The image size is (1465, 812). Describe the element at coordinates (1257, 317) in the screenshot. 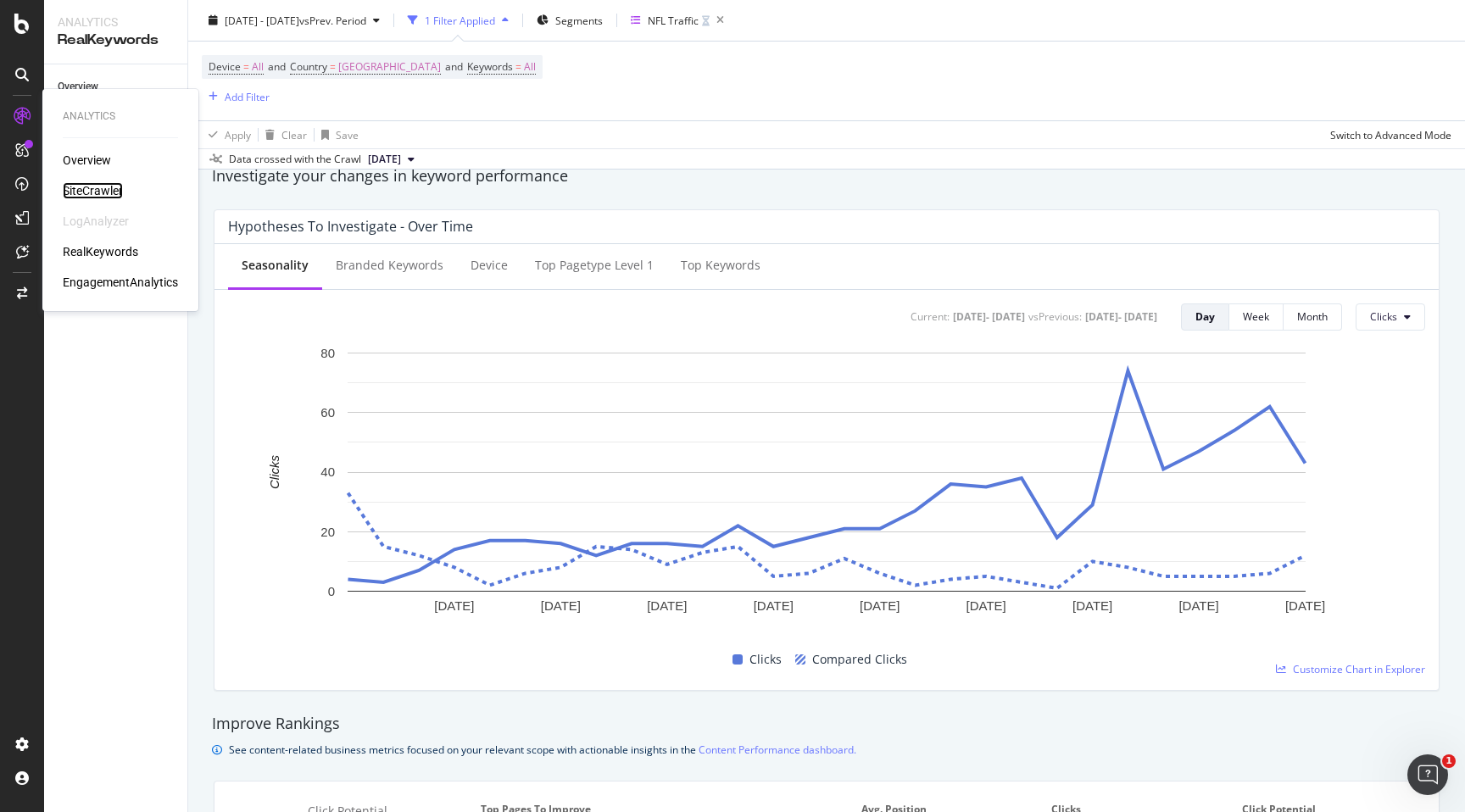

I see `button: Week` at that location.